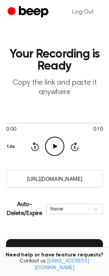 The width and height of the screenshot is (109, 276). I want to click on span: 0:00, so click(11, 130).